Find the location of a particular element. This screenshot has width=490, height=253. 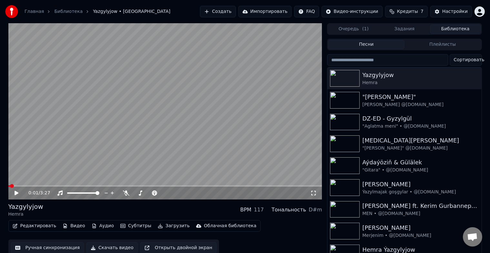

span: Кредиты is located at coordinates (407, 12).